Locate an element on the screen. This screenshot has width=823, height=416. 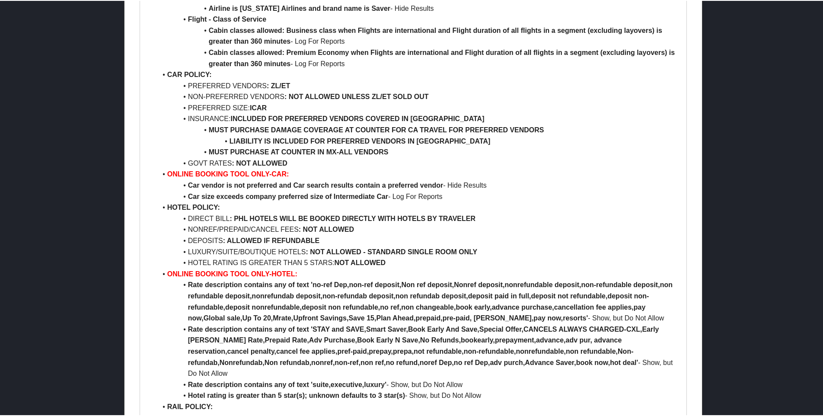
strong: Cabin classes allowed: Business class when Flights are international and Flight duration of all f... is located at coordinates (437, 35).